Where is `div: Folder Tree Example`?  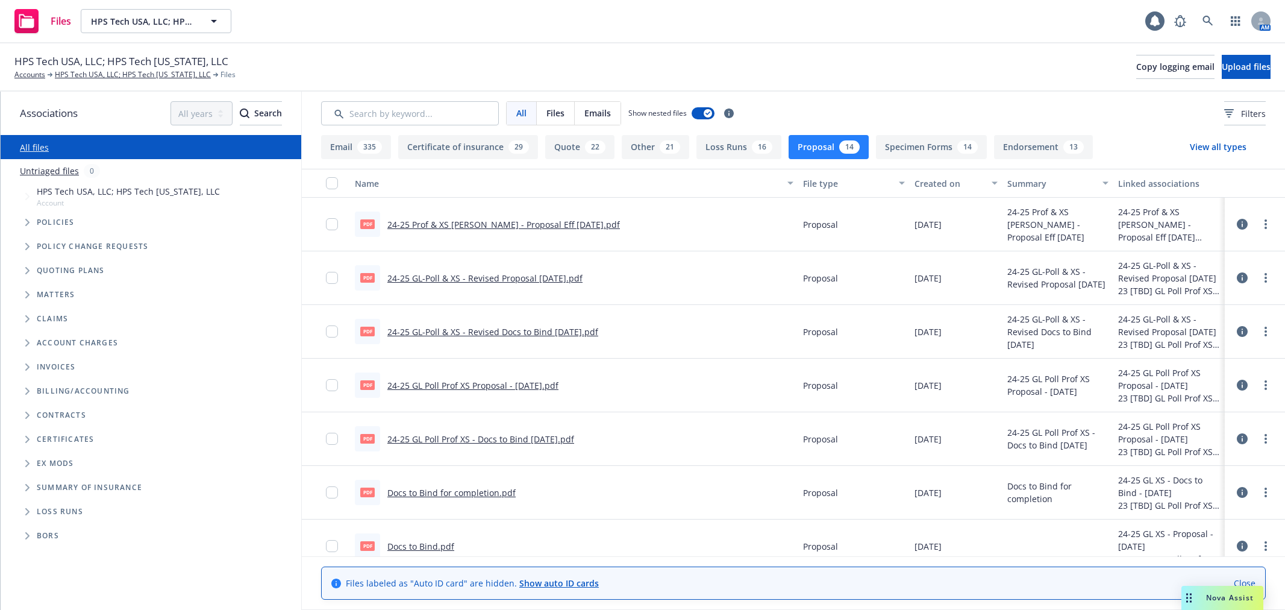 div: Folder Tree Example is located at coordinates (151, 463).